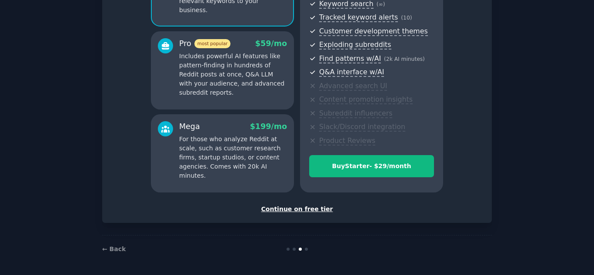 The image size is (594, 275). I want to click on a: ← Back, so click(114, 249).